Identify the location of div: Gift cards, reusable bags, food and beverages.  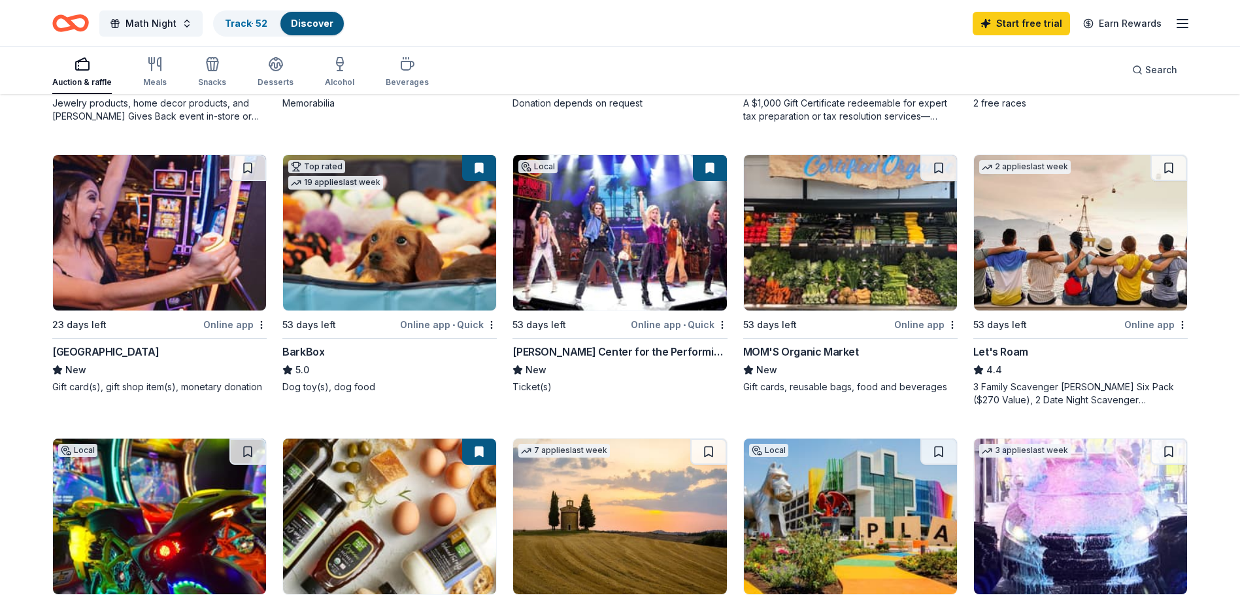
(851, 387).